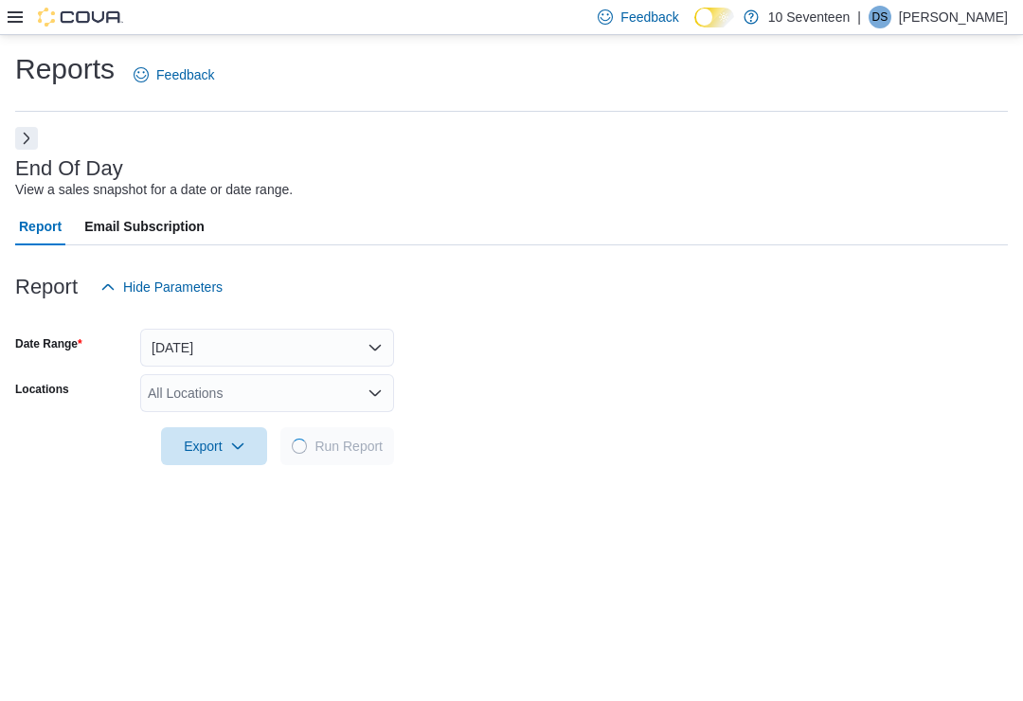 The image size is (1023, 701). Describe the element at coordinates (48, 344) in the screenshot. I see `label: Date Range` at that location.